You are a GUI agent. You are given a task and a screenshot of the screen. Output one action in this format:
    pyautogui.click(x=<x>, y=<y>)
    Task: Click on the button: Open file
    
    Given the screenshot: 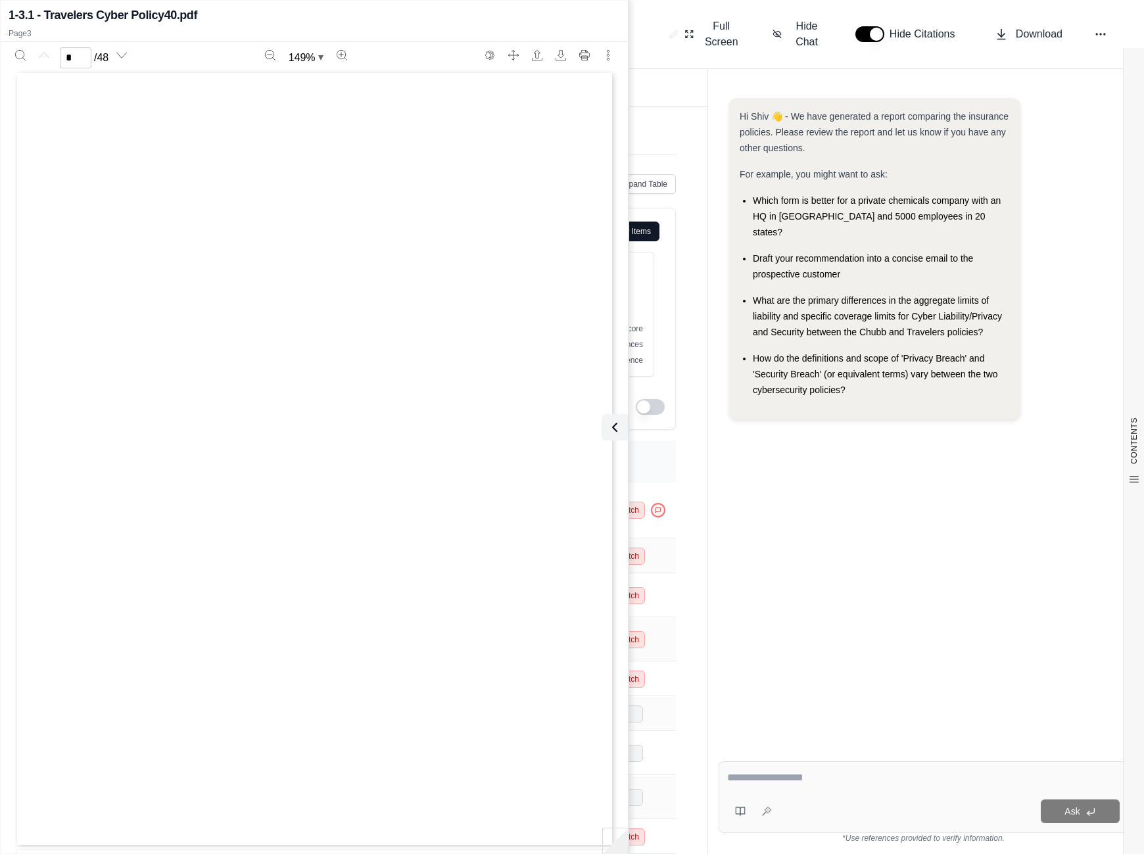 What is the action you would take?
    pyautogui.click(x=537, y=55)
    